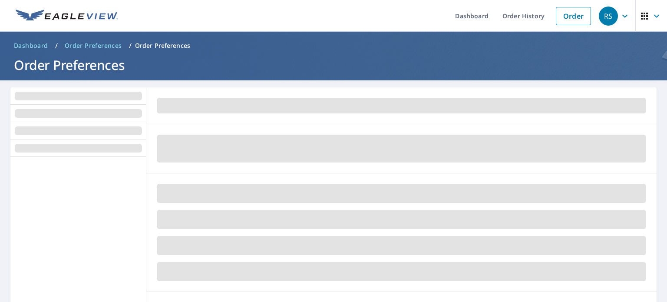 The height and width of the screenshot is (302, 667). Describe the element at coordinates (78, 122) in the screenshot. I see `div: tab-list` at that location.